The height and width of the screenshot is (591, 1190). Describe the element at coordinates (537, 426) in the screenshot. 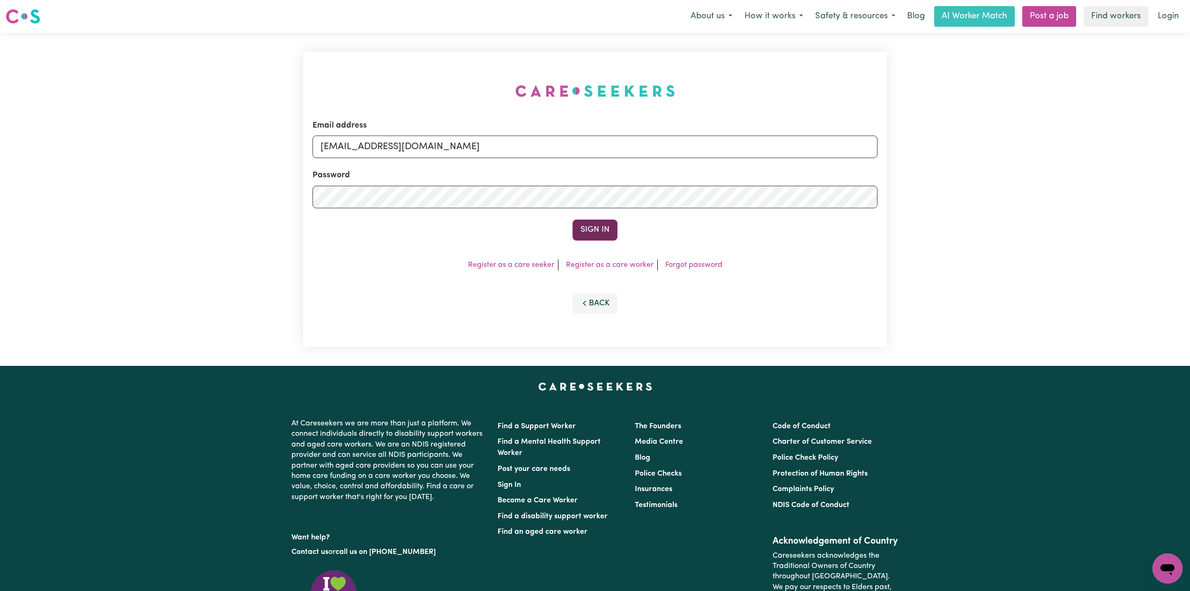

I see `a: Find a Support Worker` at that location.